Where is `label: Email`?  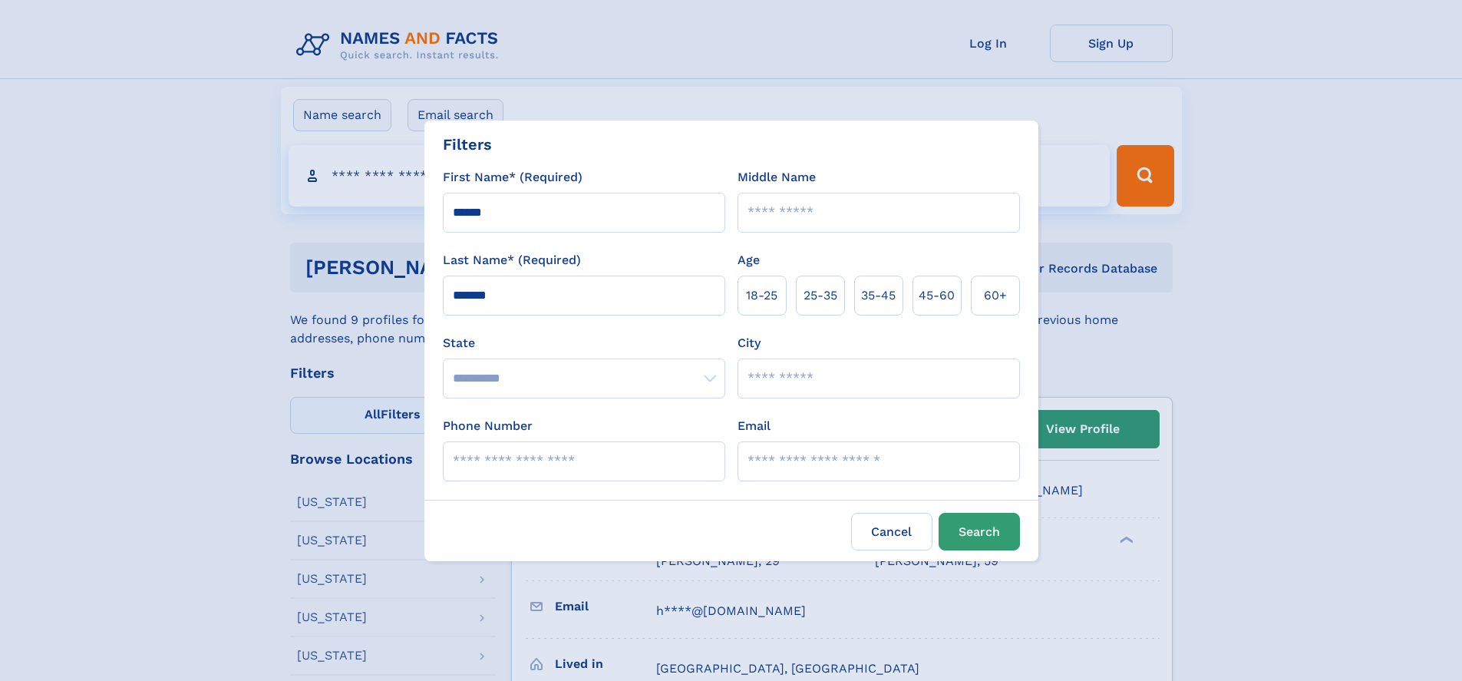
label: Email is located at coordinates (753, 426).